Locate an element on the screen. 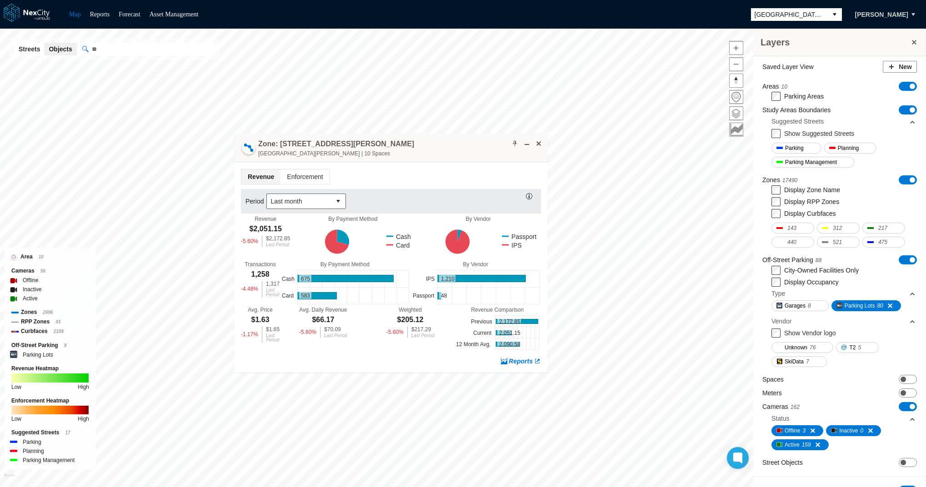 The height and width of the screenshot is (487, 926). label: Parking Lots is located at coordinates (38, 355).